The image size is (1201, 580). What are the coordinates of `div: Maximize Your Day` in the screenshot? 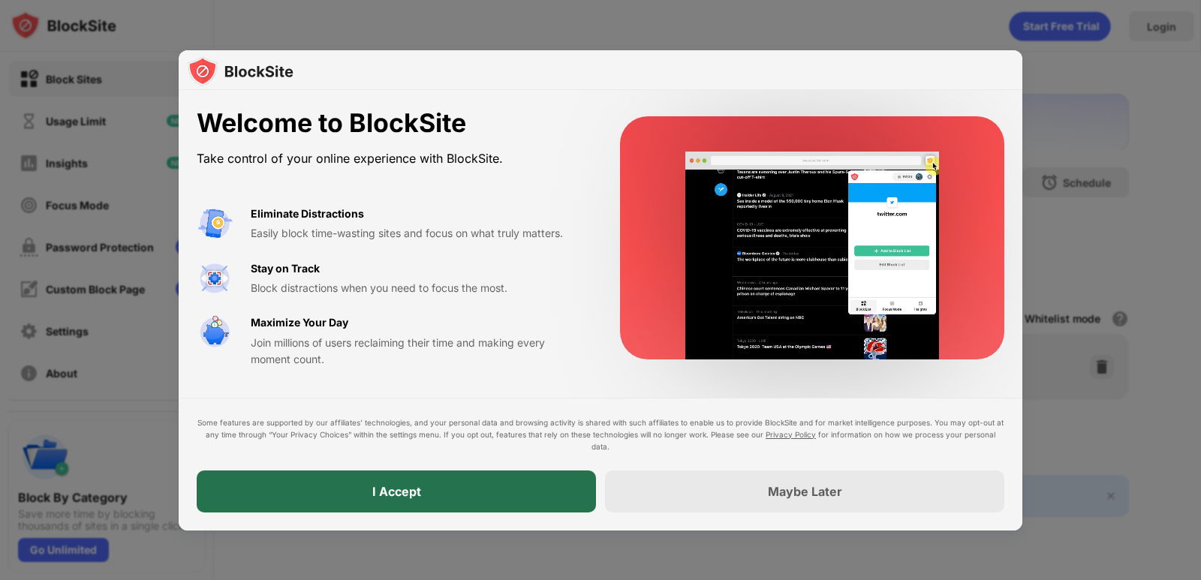 It's located at (300, 323).